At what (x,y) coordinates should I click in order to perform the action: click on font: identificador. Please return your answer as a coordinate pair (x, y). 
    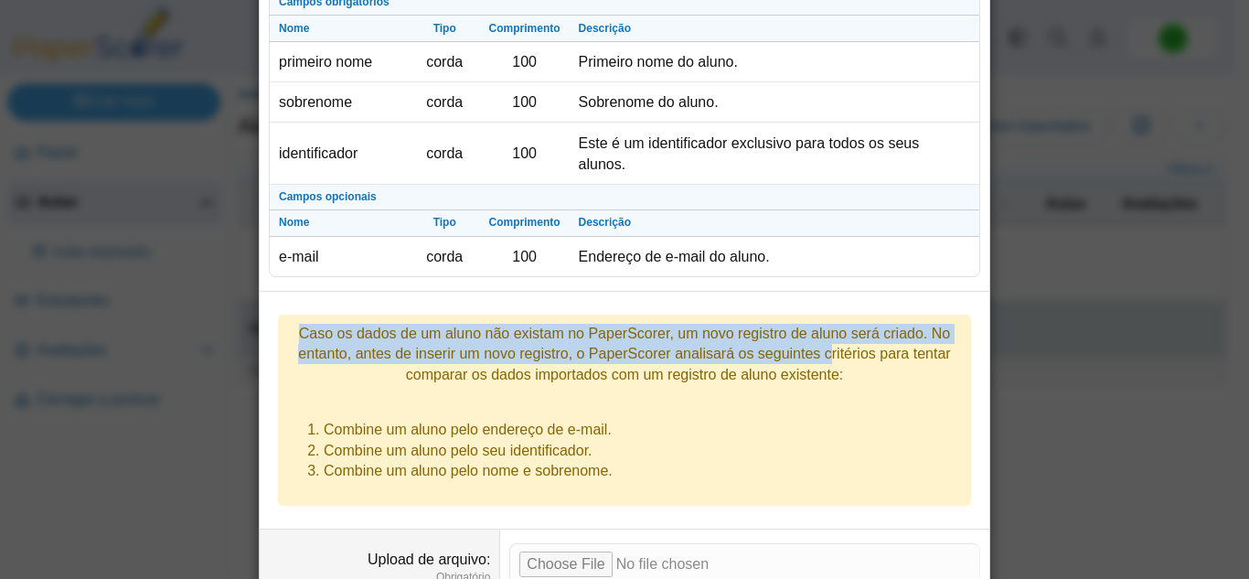
    Looking at the image, I should click on (318, 153).